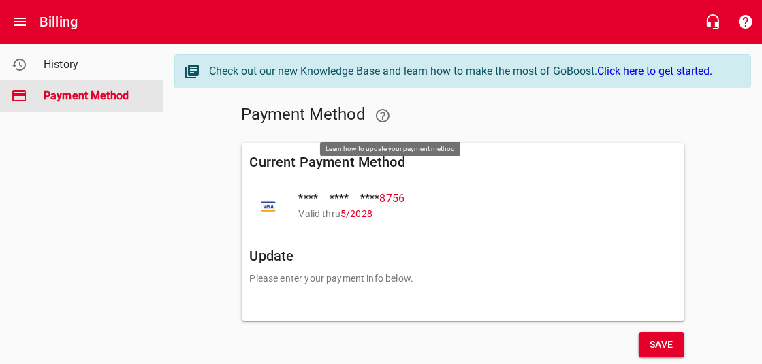 Image resolution: width=762 pixels, height=364 pixels. Describe the element at coordinates (661, 345) in the screenshot. I see `span: Save` at that location.